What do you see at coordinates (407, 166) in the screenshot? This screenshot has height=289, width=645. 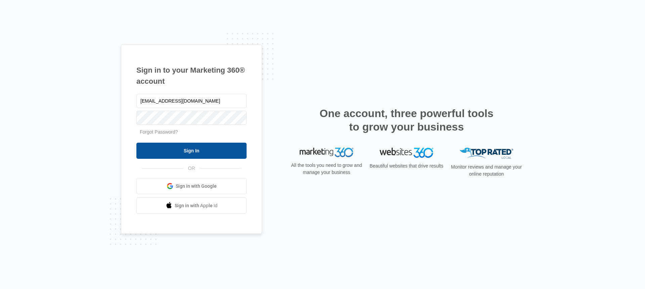 I see `p: Beautiful websites that drive results` at bounding box center [407, 166].